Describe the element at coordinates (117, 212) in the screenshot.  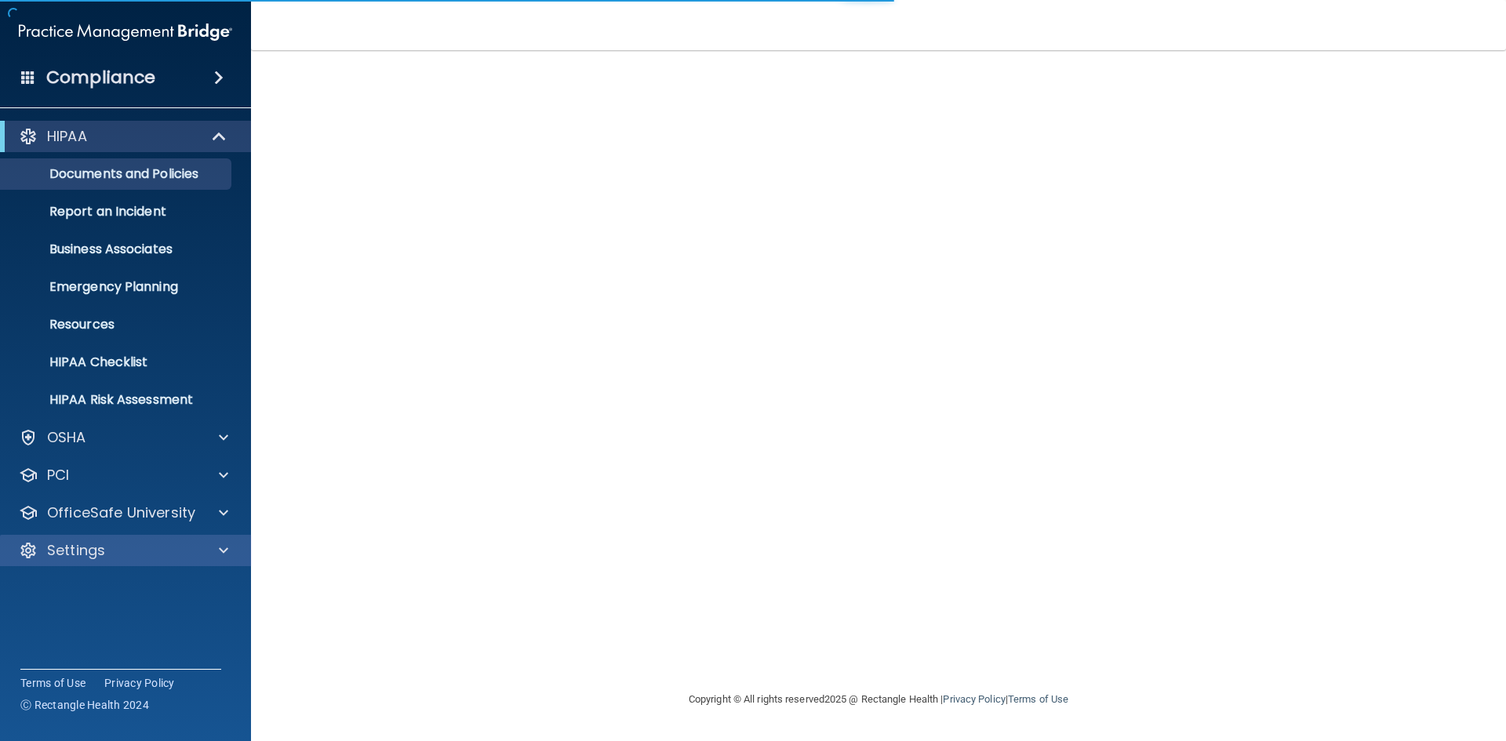
I see `p: Report an Incident` at that location.